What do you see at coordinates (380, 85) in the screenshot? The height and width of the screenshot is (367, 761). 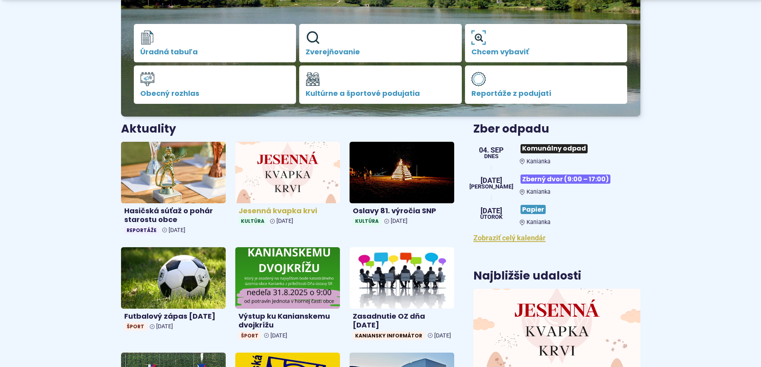 I see `a: Kultúrne a športové podujatia` at bounding box center [380, 85].